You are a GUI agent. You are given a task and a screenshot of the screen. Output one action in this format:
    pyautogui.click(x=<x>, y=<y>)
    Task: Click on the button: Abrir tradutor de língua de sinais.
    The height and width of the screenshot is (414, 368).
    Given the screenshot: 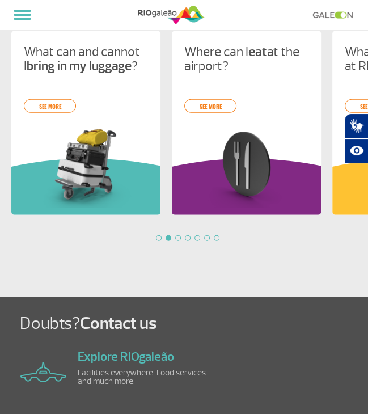 What is the action you would take?
    pyautogui.click(x=356, y=126)
    